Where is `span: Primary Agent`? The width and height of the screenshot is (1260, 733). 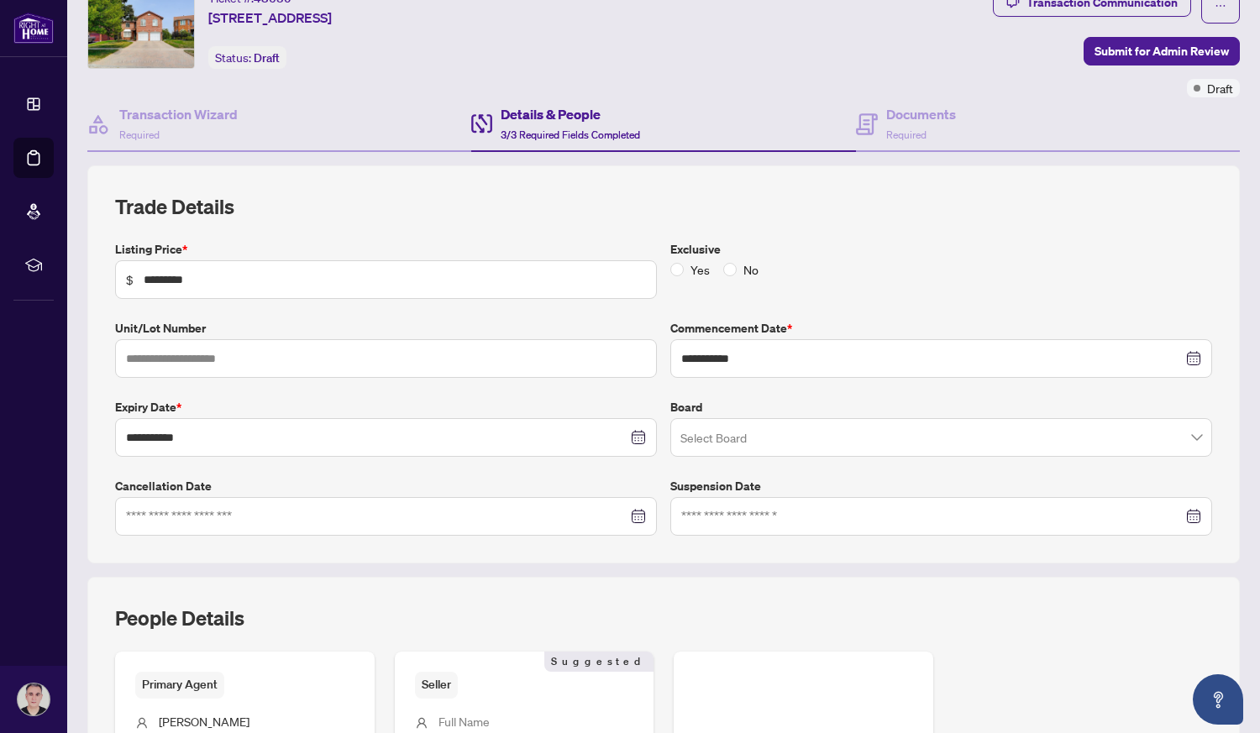 span: Primary Agent is located at coordinates (180, 685).